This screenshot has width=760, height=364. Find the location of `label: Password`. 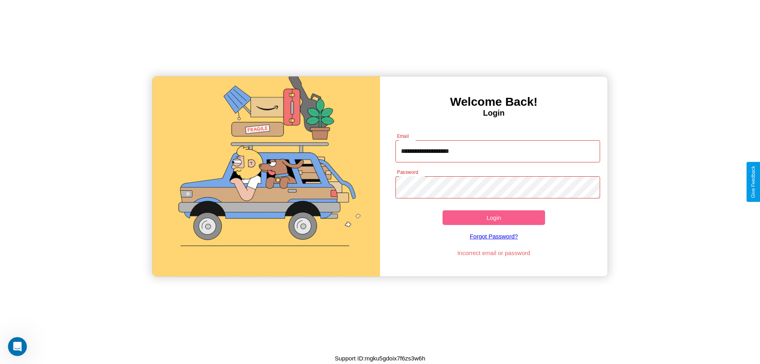

label: Password is located at coordinates (407, 172).